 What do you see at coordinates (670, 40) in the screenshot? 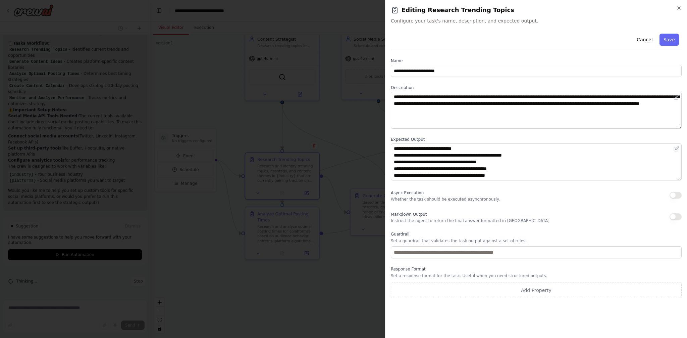
I see `button: Save` at bounding box center [670, 40].